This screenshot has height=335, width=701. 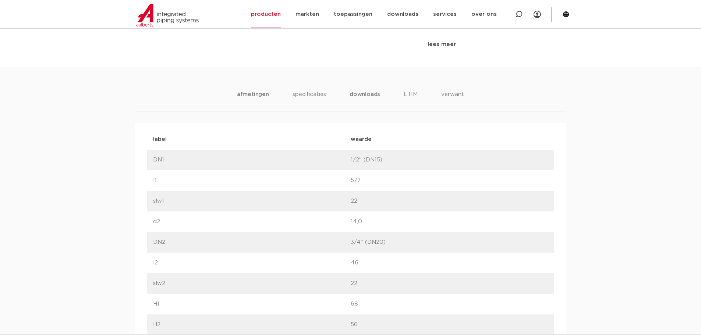 I want to click on p: l2, so click(x=252, y=263).